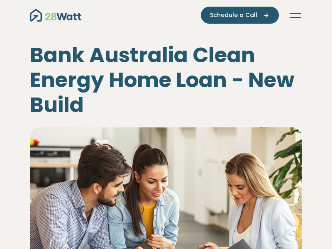  Describe the element at coordinates (240, 15) in the screenshot. I see `button: Schedule a Call` at that location.